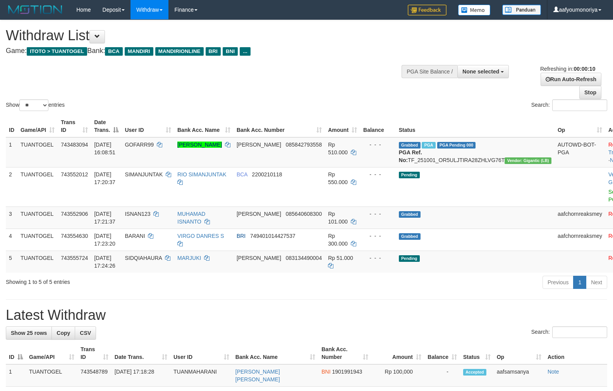 This screenshot has height=391, width=613. Describe the element at coordinates (242, 175) in the screenshot. I see `span: BCA` at that location.